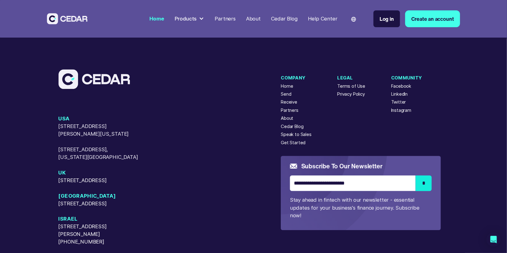 This screenshot has height=253, width=507. What do you see at coordinates (361, 190) in the screenshot?
I see `form: Email Form` at bounding box center [361, 190].